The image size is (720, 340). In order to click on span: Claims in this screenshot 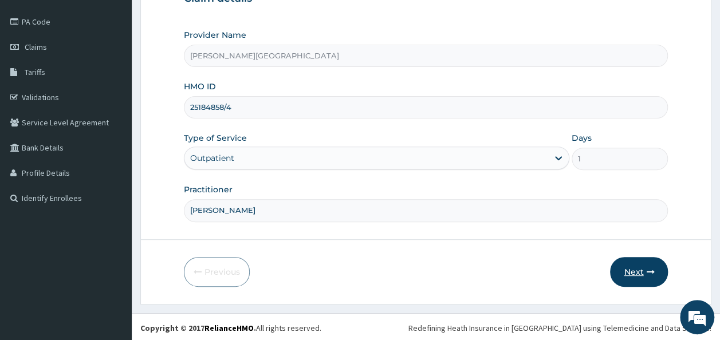, I will do `click(36, 47)`.